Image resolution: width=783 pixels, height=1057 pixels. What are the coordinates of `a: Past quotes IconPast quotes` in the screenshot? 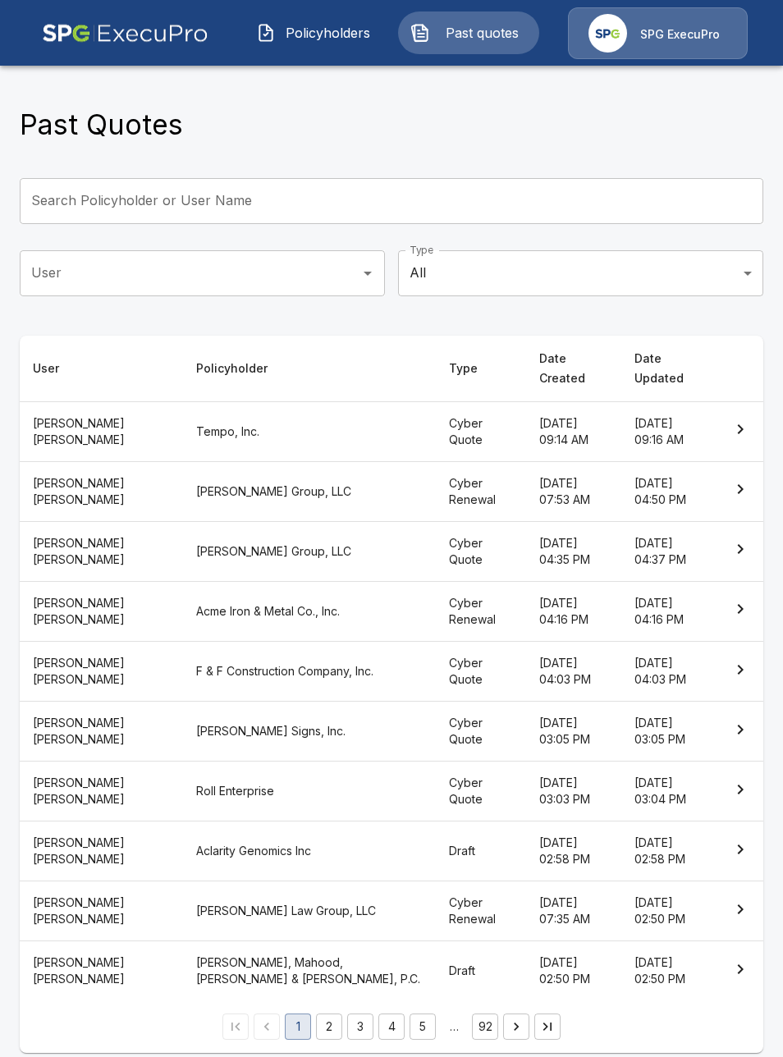 It's located at (469, 33).